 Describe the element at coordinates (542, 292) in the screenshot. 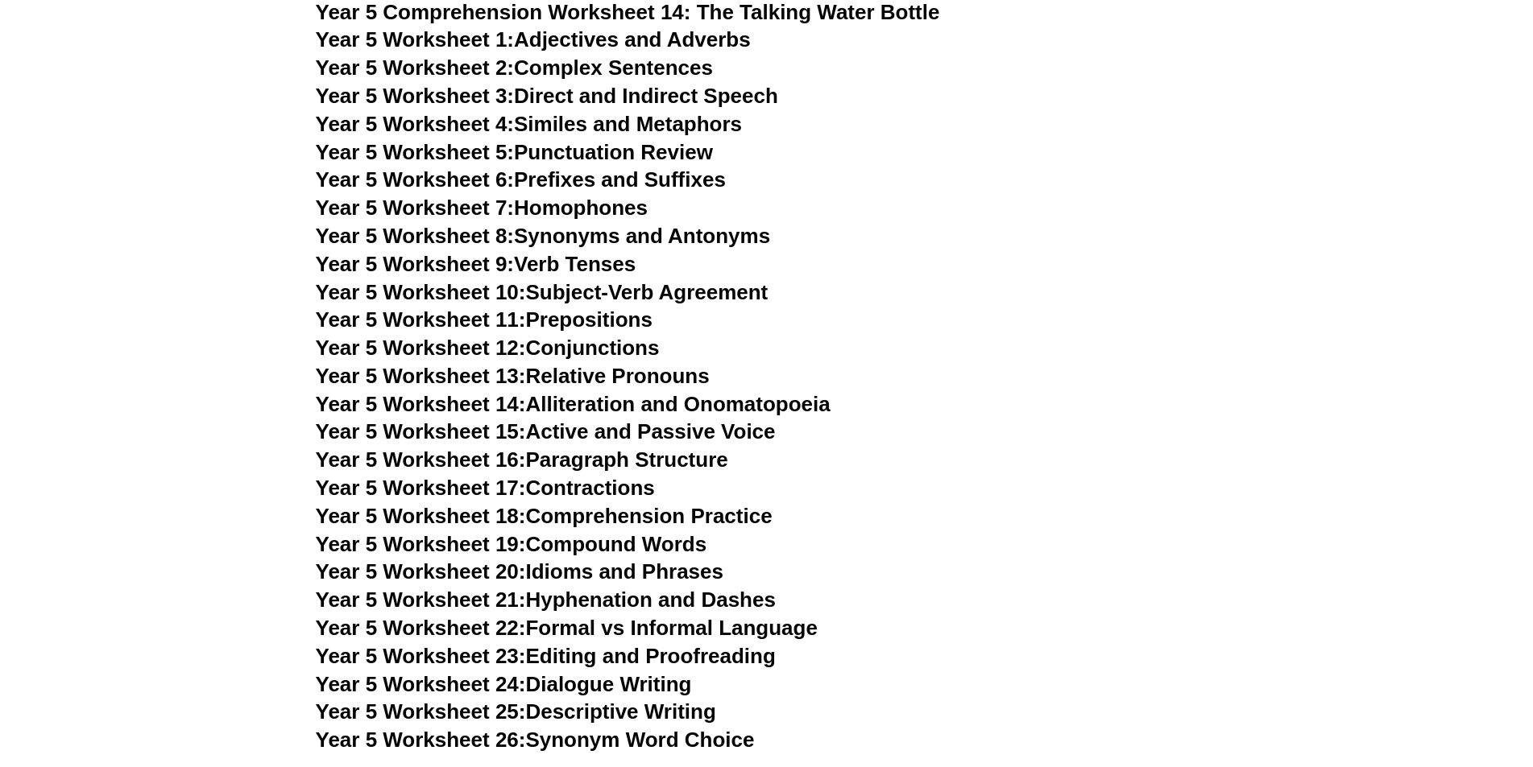

I see `a: Year 5 Worksheet 10:Subject-Verb Agreement` at that location.